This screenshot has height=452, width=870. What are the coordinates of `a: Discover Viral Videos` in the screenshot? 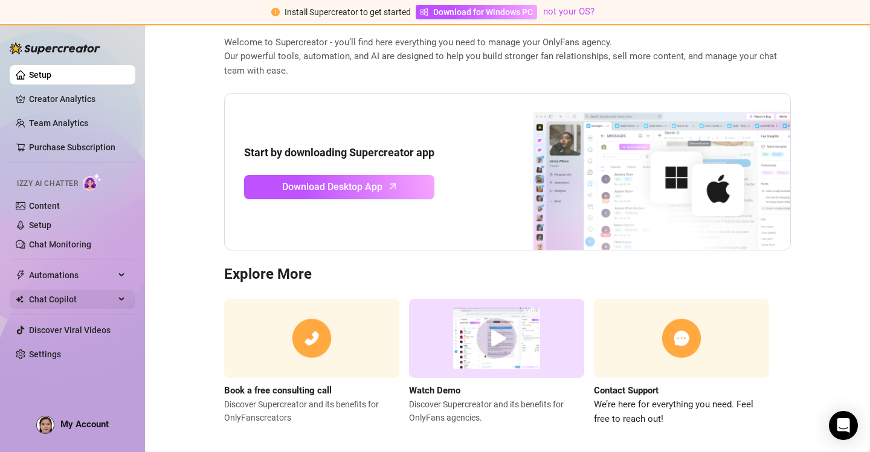 It's located at (69, 330).